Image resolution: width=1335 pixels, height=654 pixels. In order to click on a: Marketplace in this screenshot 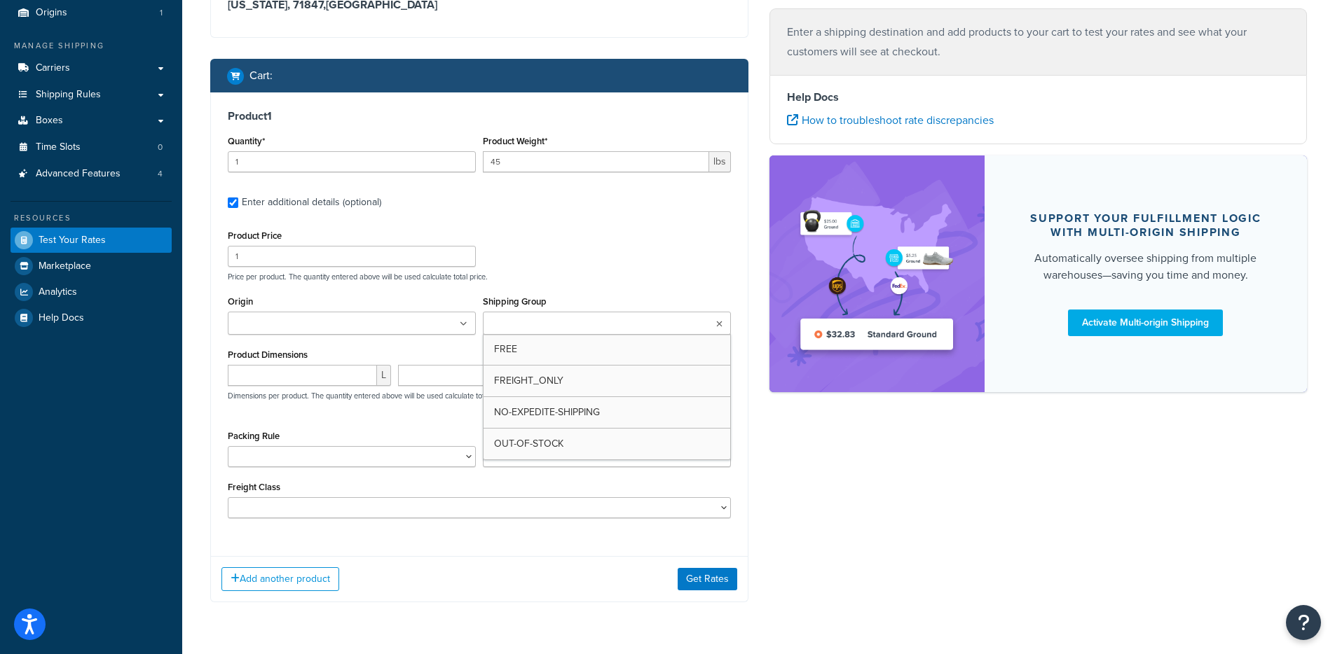, I will do `click(91, 266)`.